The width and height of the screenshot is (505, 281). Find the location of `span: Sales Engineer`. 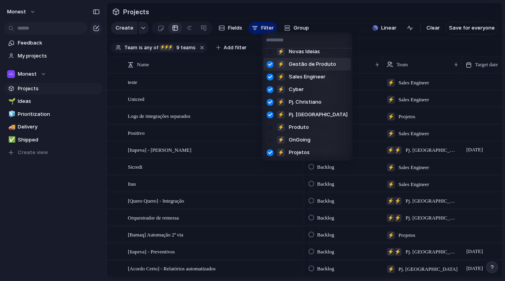

span: Sales Engineer is located at coordinates (307, 77).